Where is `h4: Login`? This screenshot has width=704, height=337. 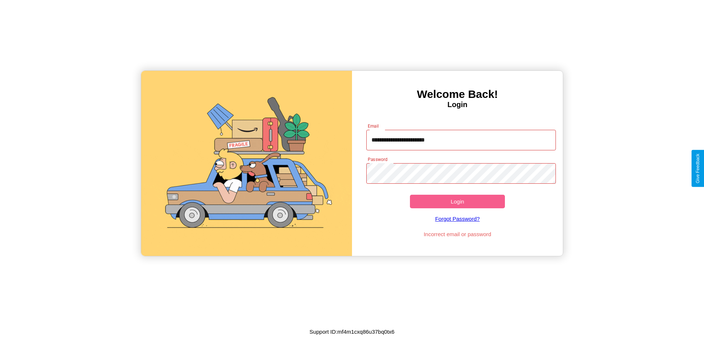 h4: Login is located at coordinates (457, 104).